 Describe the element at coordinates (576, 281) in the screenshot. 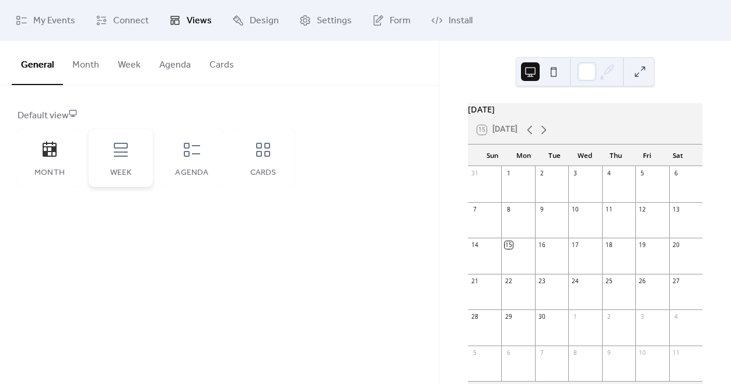

I see `div: 24` at that location.